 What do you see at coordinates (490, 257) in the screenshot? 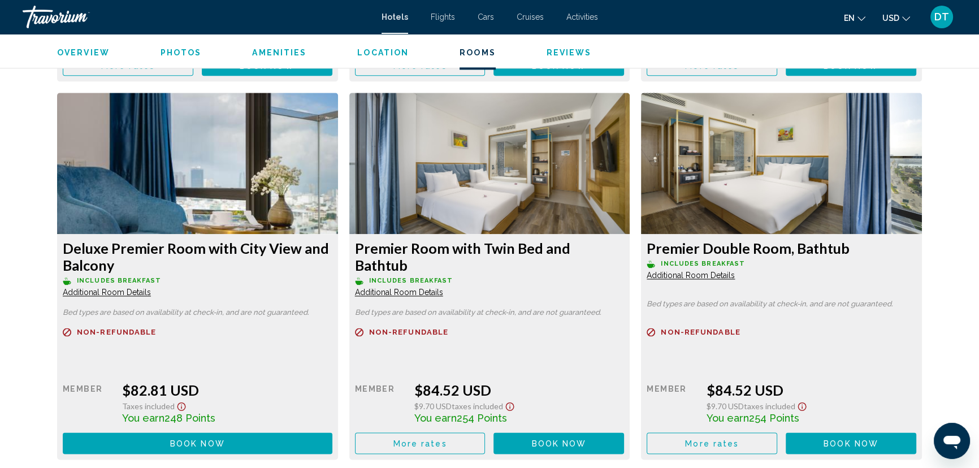
I see `h3: Premier Room with Twin Bed and Bathtub` at bounding box center [490, 257].